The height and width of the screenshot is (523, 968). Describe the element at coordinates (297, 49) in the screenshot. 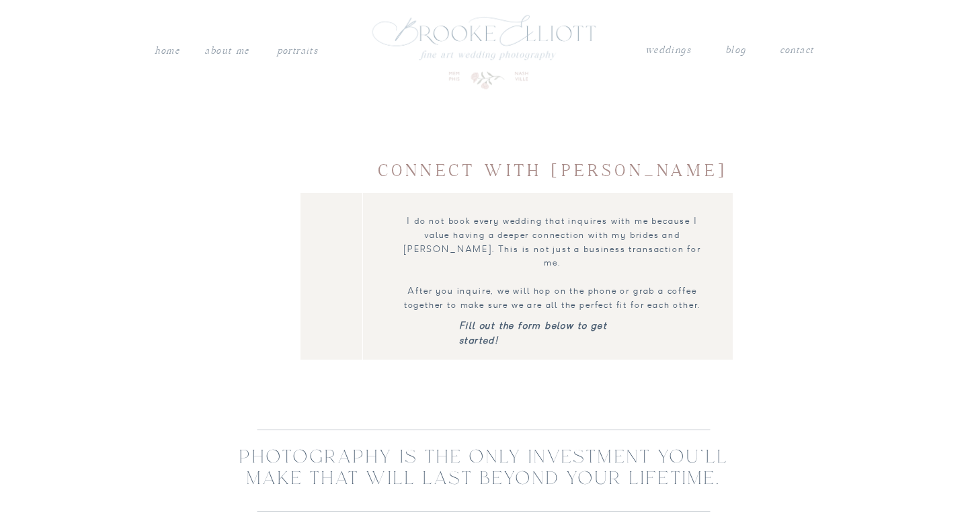

I see `nav: PORTRAITS` at that location.